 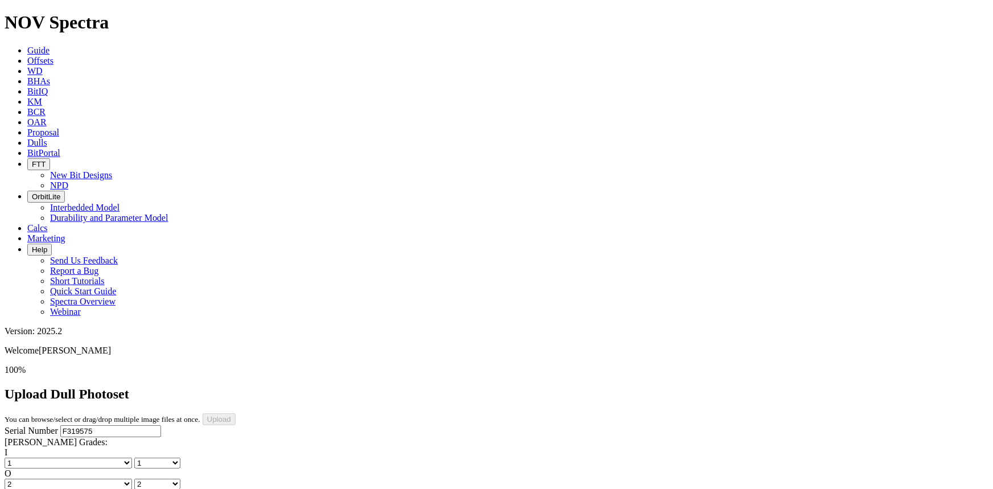 I want to click on a: Durability and Parameter Model, so click(x=109, y=217).